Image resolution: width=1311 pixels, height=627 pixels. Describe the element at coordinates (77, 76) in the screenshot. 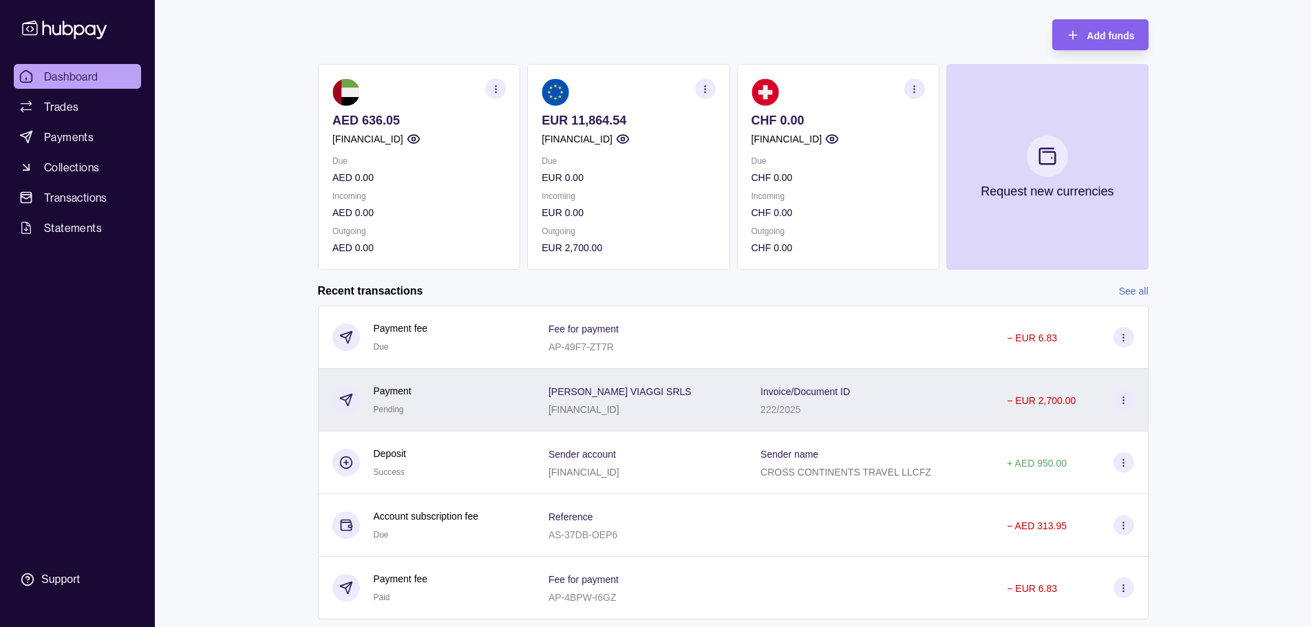

I see `a: Dashboard` at that location.